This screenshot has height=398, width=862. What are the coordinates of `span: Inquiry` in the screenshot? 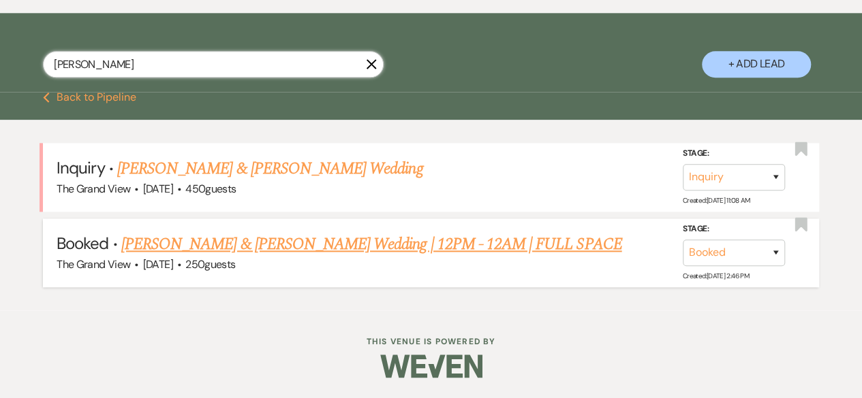 It's located at (80, 168).